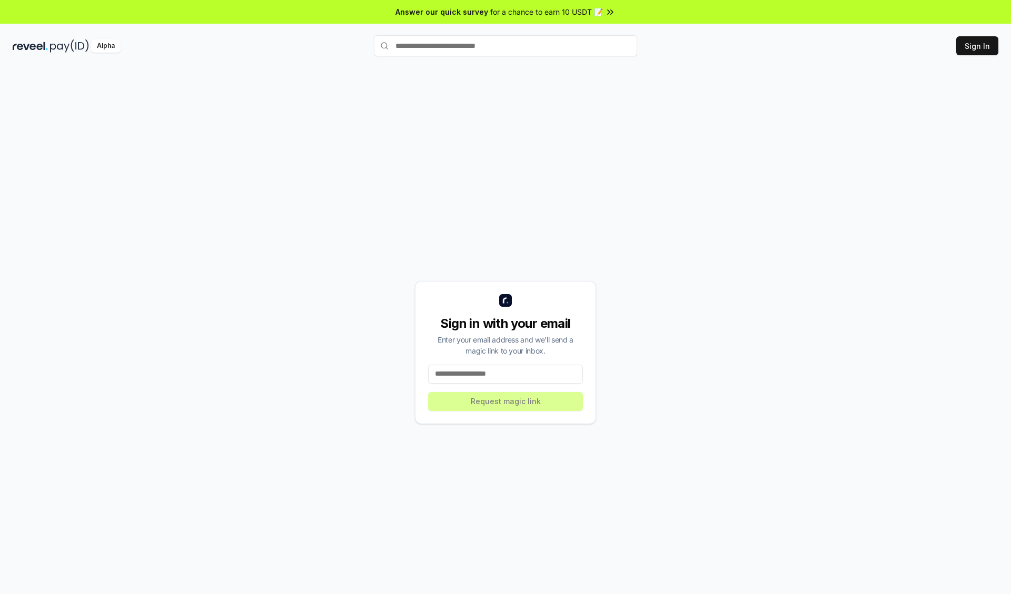 The width and height of the screenshot is (1011, 594). I want to click on img: pay_id, so click(69, 46).